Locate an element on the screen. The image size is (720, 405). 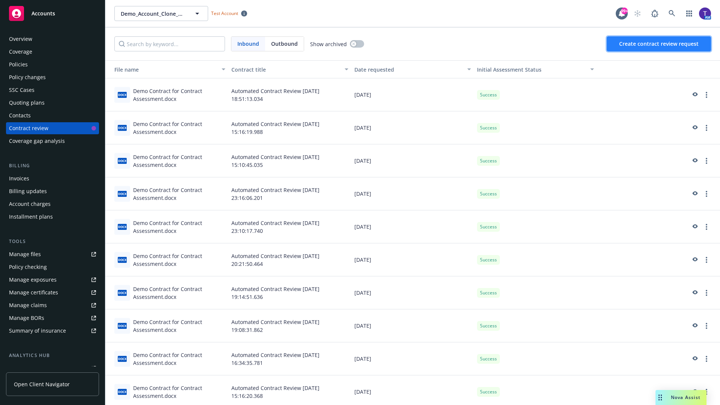
div: Policies is located at coordinates (18, 64).